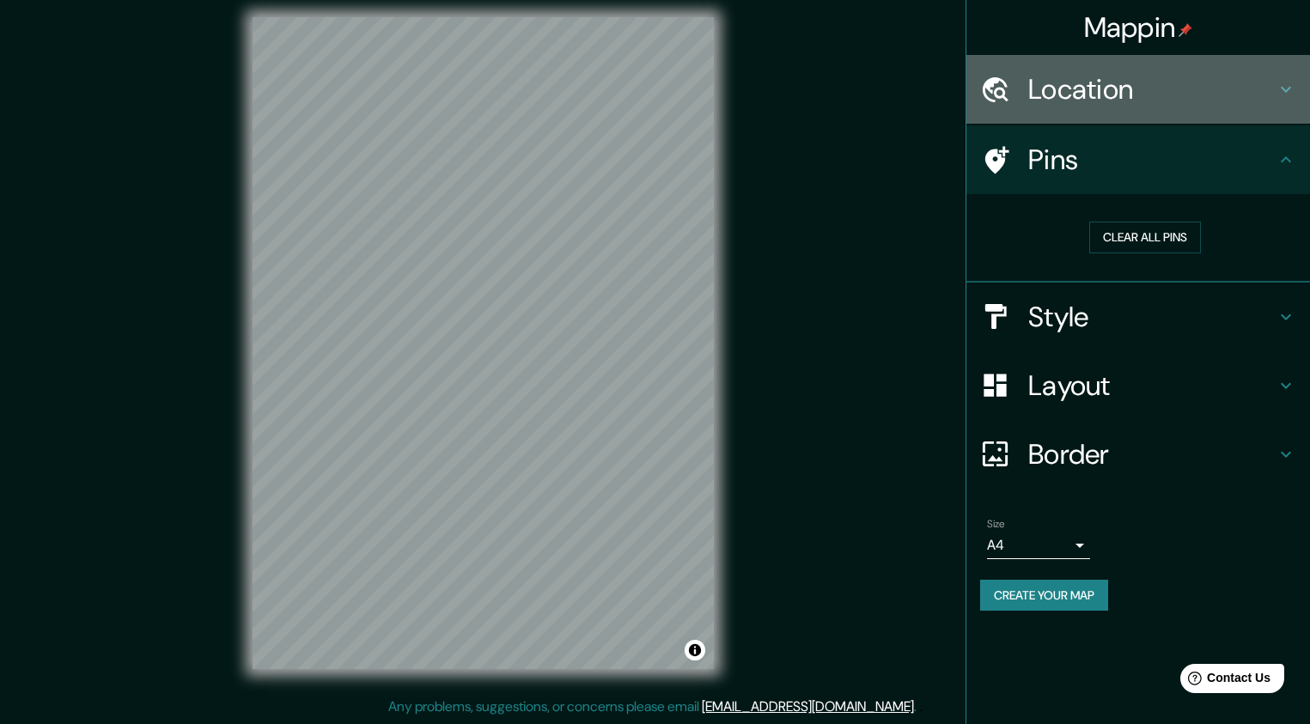 Image resolution: width=1310 pixels, height=724 pixels. What do you see at coordinates (1145, 237) in the screenshot?
I see `button: Clear all pins` at bounding box center [1145, 237].